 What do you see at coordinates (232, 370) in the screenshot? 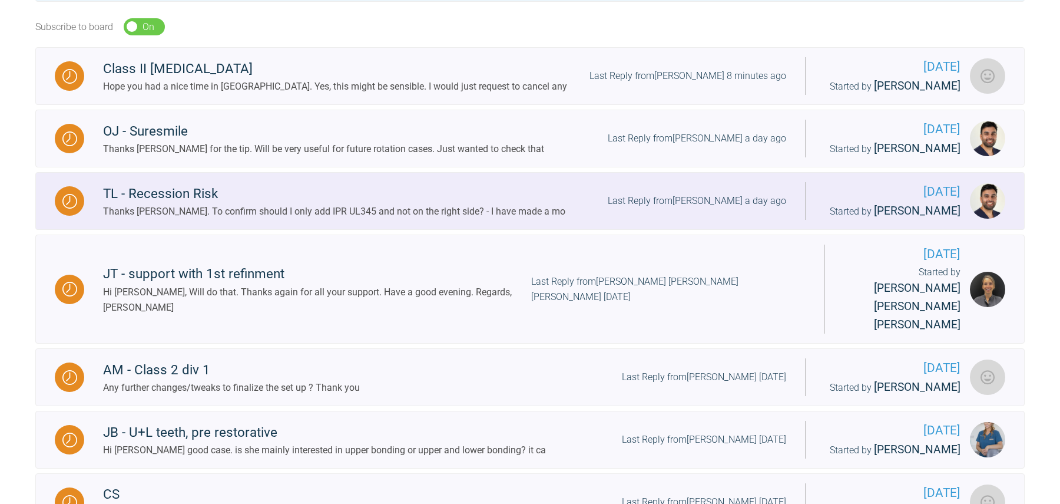
I see `div: AM - Class 2 div 1` at bounding box center [232, 370].